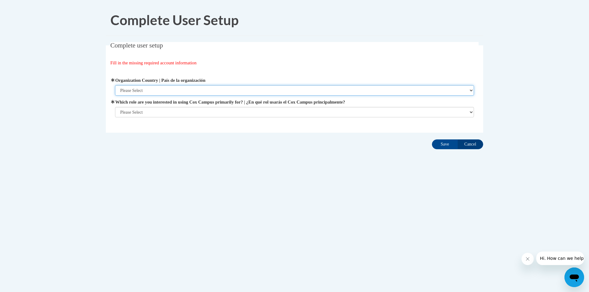 This screenshot has height=292, width=589. Describe the element at coordinates (175, 20) in the screenshot. I see `span: Complete User Setup` at that location.